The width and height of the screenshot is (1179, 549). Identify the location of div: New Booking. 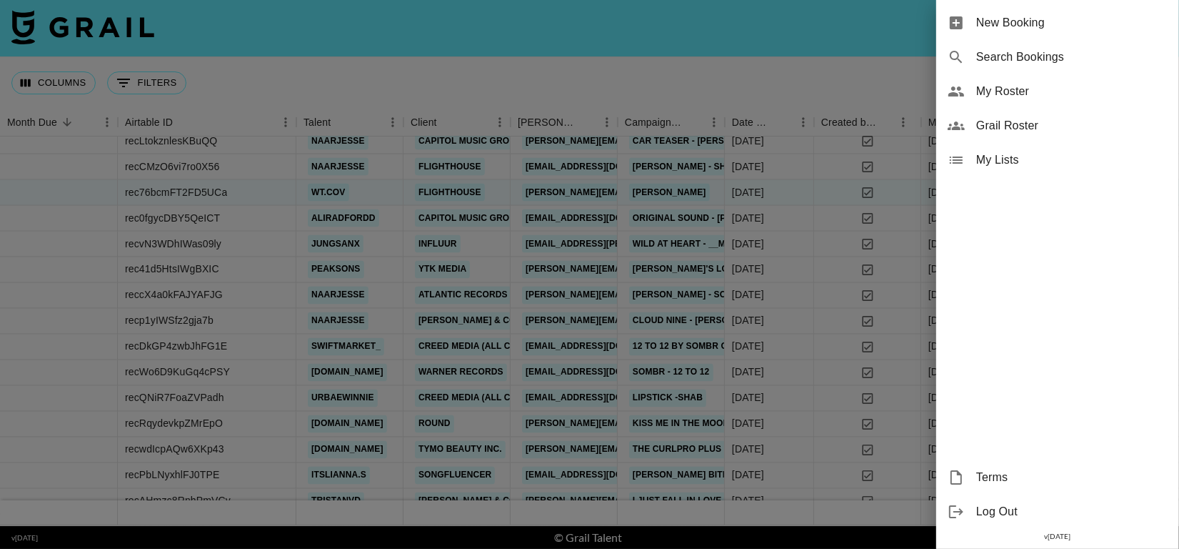
(1058, 23).